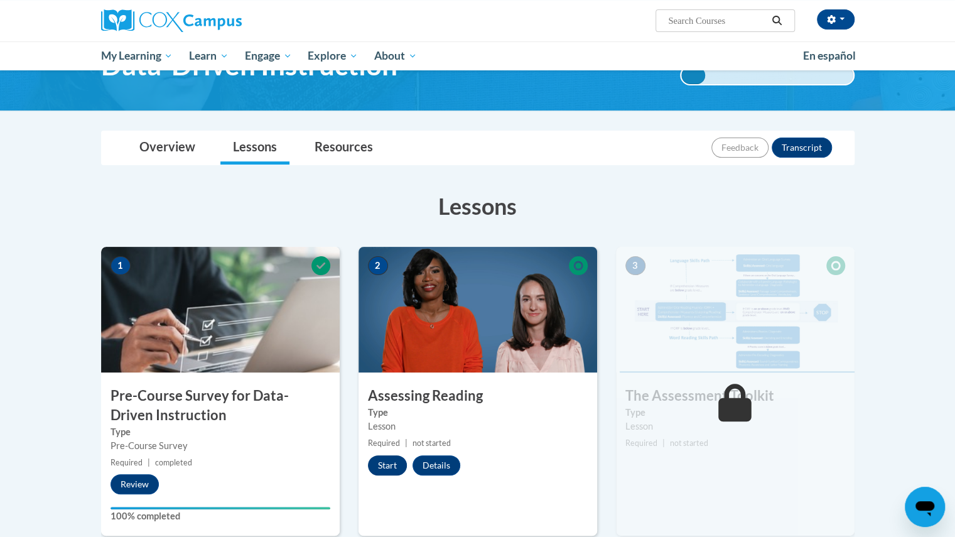 The height and width of the screenshot is (537, 955). What do you see at coordinates (829, 55) in the screenshot?
I see `span: En español` at bounding box center [829, 55].